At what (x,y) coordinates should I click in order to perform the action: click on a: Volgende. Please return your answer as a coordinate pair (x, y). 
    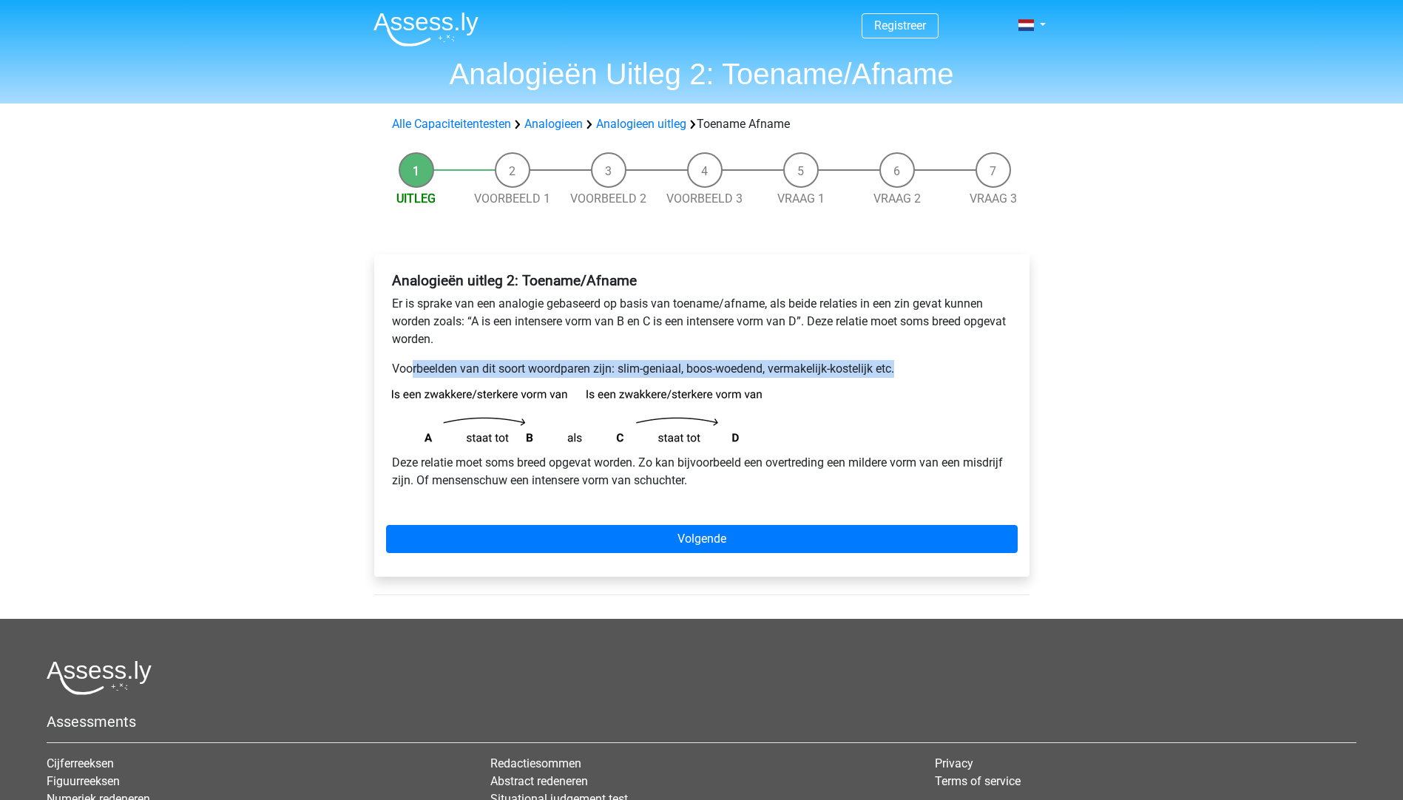
    Looking at the image, I should click on (702, 539).